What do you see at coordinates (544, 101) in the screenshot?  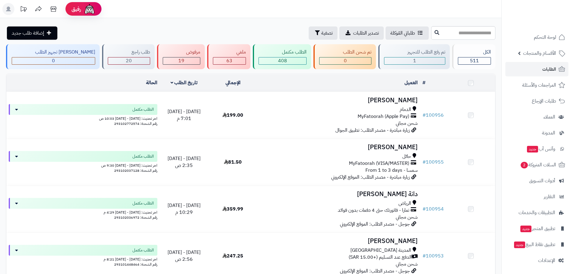 I see `span: طلبات الإرجاع` at bounding box center [544, 101].